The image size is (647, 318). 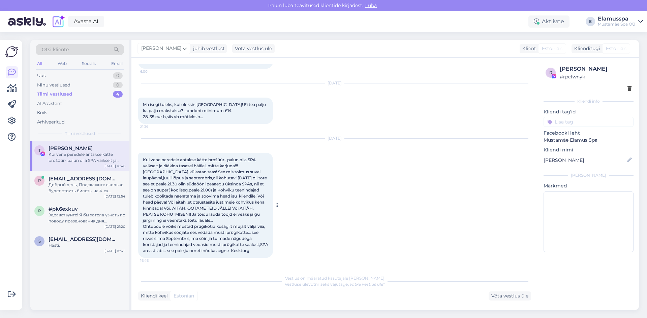 I want to click on div: Email, so click(x=117, y=64).